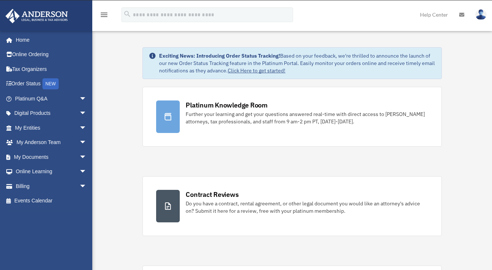 Image resolution: width=492 pixels, height=270 pixels. What do you see at coordinates (51, 128) in the screenshot?
I see `a: My Entitiesarrow_drop_down` at bounding box center [51, 128].